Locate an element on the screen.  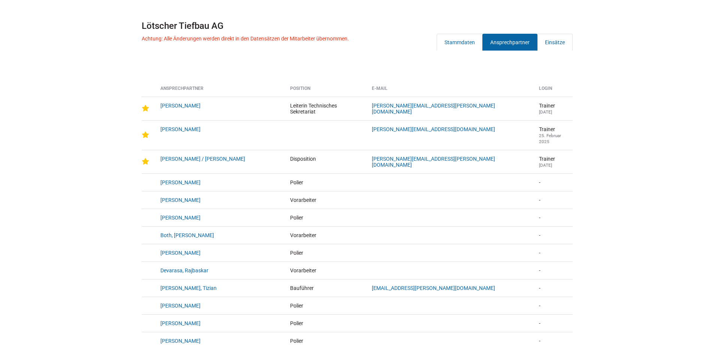
th: E-Mail is located at coordinates (450, 91).